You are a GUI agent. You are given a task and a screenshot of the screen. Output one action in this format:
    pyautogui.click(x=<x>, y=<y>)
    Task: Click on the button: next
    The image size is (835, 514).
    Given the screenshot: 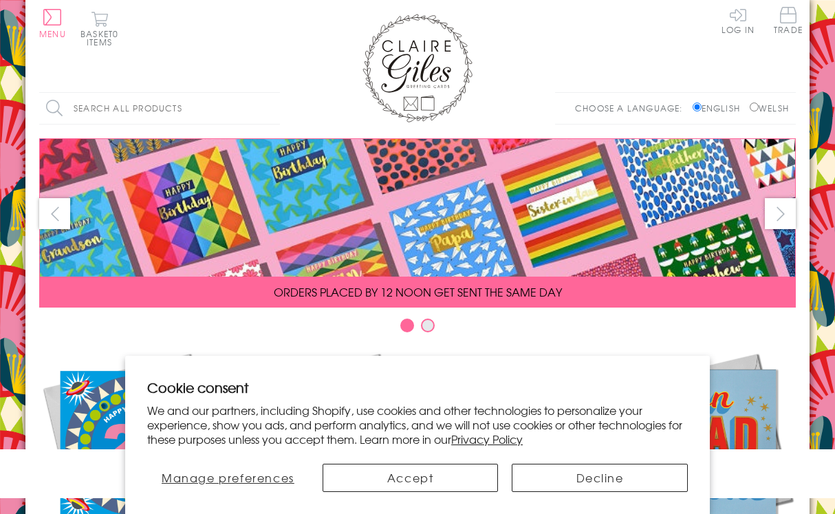 What is the action you would take?
    pyautogui.click(x=780, y=213)
    